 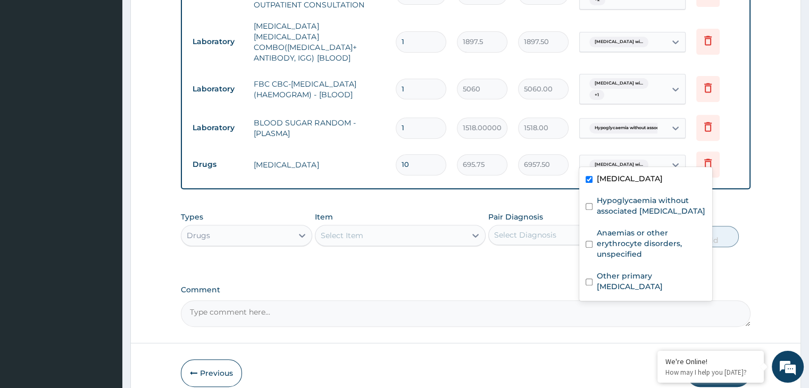 What do you see at coordinates (104, 177) in the screenshot?
I see `span: We're online!` at bounding box center [104, 177].